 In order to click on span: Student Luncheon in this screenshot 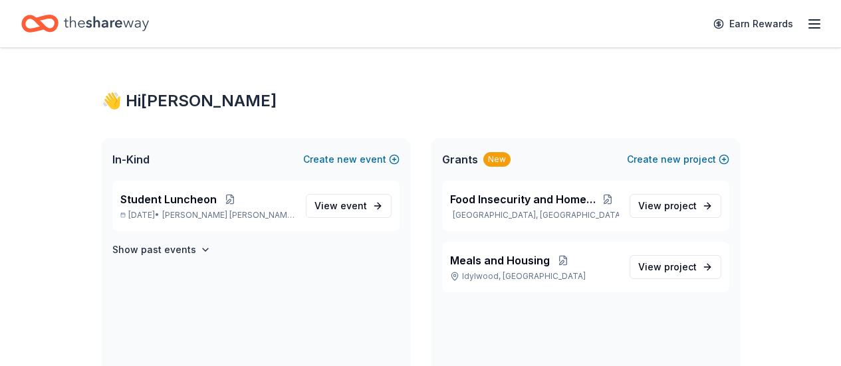, I will do `click(168, 199)`.